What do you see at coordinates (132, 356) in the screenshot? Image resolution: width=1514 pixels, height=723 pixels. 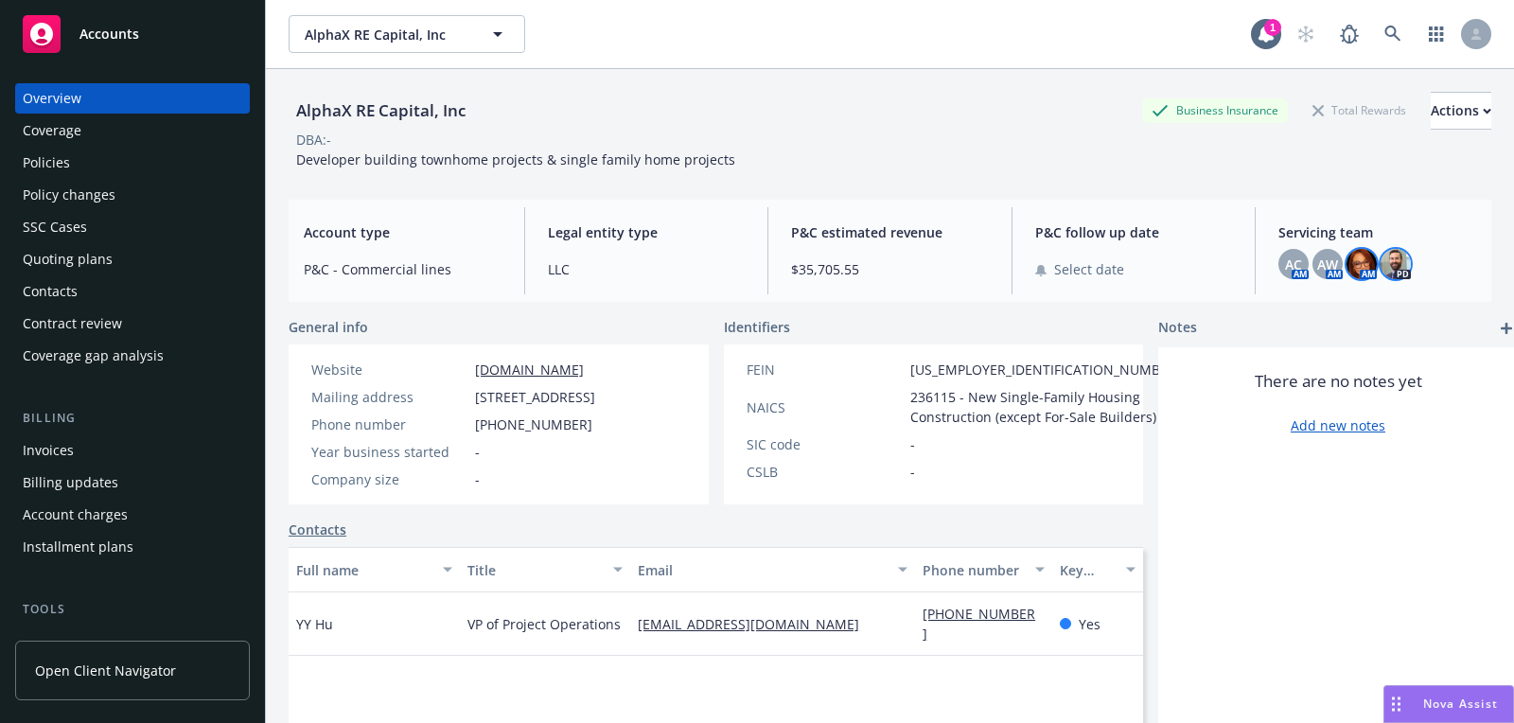 I see `a: Coverage gap analysis` at bounding box center [132, 356].